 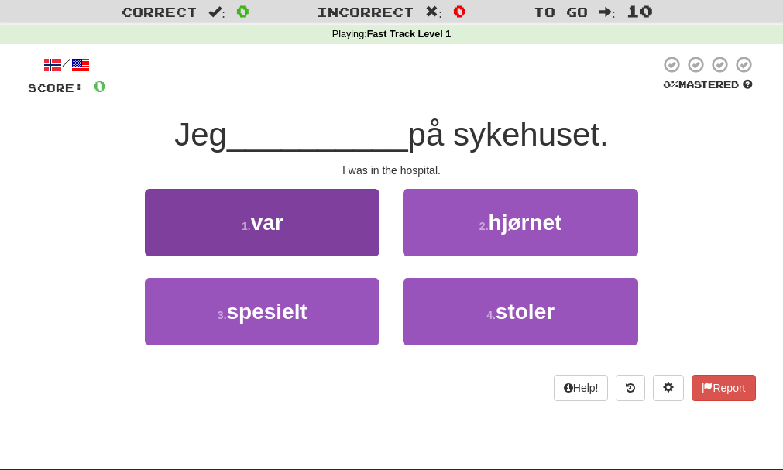 What do you see at coordinates (520, 311) in the screenshot?
I see `button: 4.stoler` at bounding box center [520, 311].